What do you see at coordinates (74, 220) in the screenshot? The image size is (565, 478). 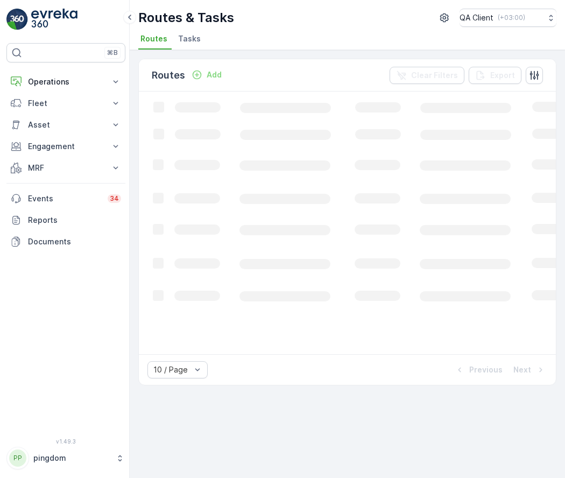 I see `p: Reports` at bounding box center [74, 220].